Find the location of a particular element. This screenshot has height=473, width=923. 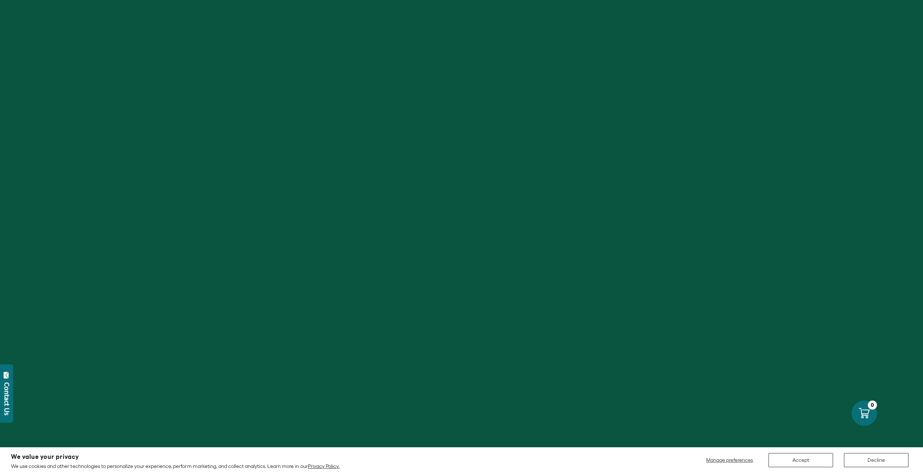

p: We use cookies and other technologies to personalize your experience, perform marketing, and coll... is located at coordinates (175, 466).